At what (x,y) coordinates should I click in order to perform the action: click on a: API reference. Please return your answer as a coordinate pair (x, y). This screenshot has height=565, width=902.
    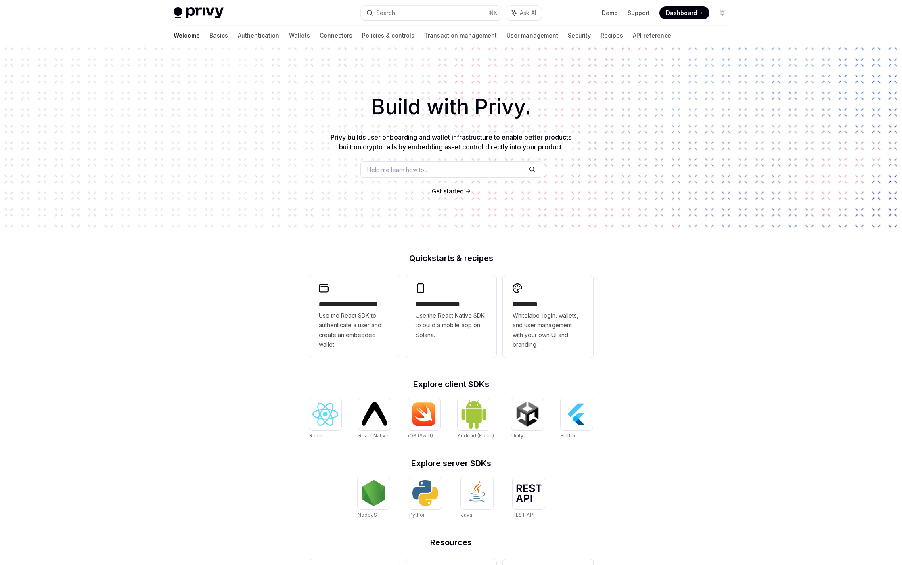
    Looking at the image, I should click on (652, 36).